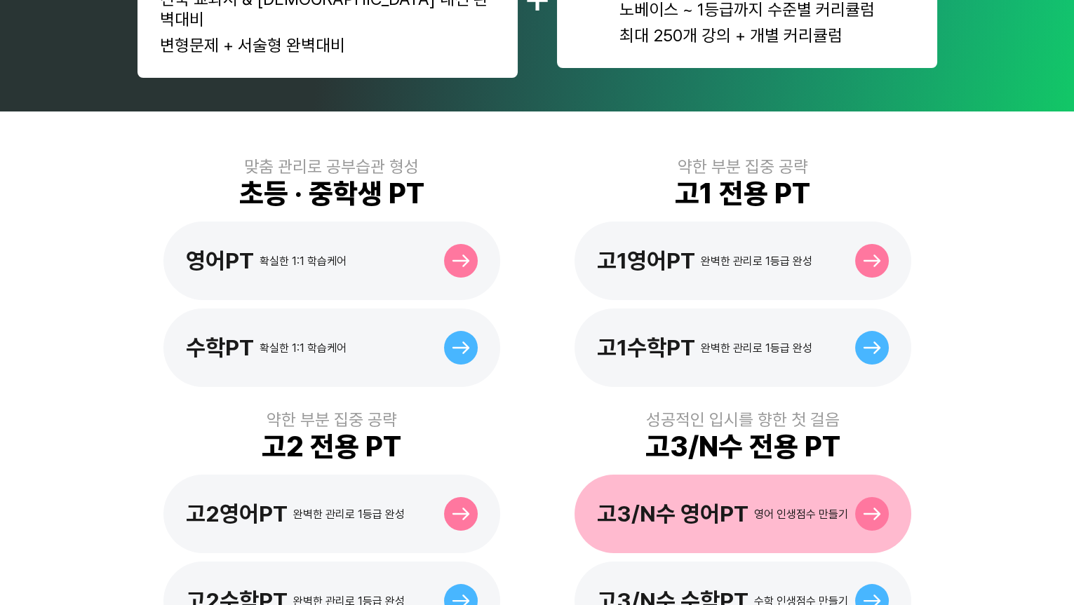 The width and height of the screenshot is (1074, 605). What do you see at coordinates (801, 514) in the screenshot?
I see `div: 영어 인생점수 만들기` at bounding box center [801, 514].